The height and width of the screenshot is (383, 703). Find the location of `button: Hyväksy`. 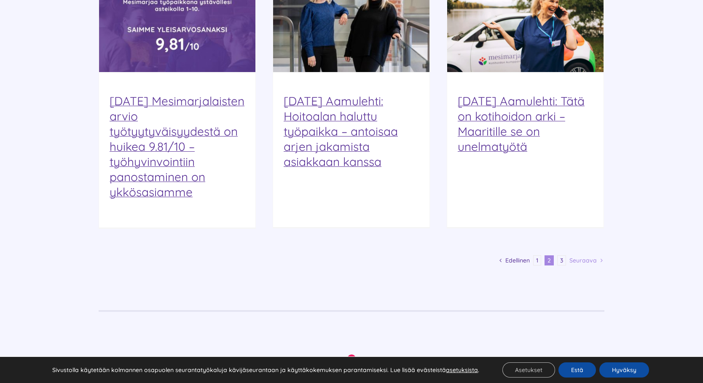

button: Hyväksy is located at coordinates (624, 370).